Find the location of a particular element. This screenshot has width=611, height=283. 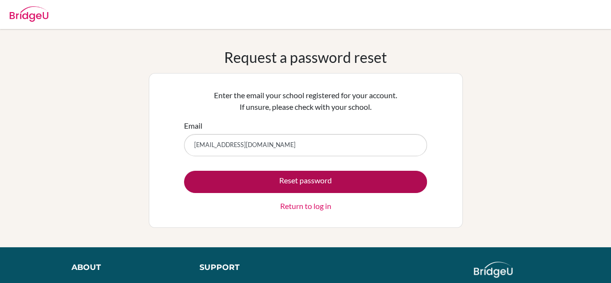

img: logo_white@2x-f4f0deed5e89b7ecb1c2cc34c3e3d731f90f0f143d5ea2071677605dd97b5244.png is located at coordinates (494, 269).